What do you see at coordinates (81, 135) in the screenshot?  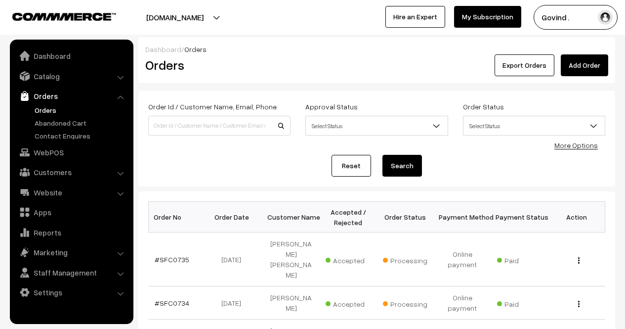 I see `a: Contact Enquires` at bounding box center [81, 135].